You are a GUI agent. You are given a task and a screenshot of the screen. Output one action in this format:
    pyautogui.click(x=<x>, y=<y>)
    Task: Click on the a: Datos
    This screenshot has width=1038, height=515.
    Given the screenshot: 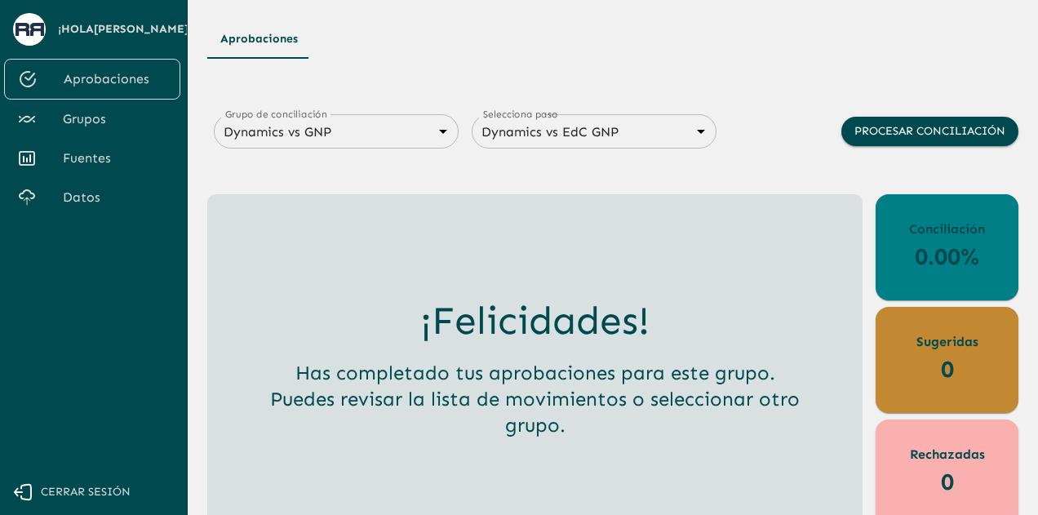 What is the action you would take?
    pyautogui.click(x=92, y=198)
    